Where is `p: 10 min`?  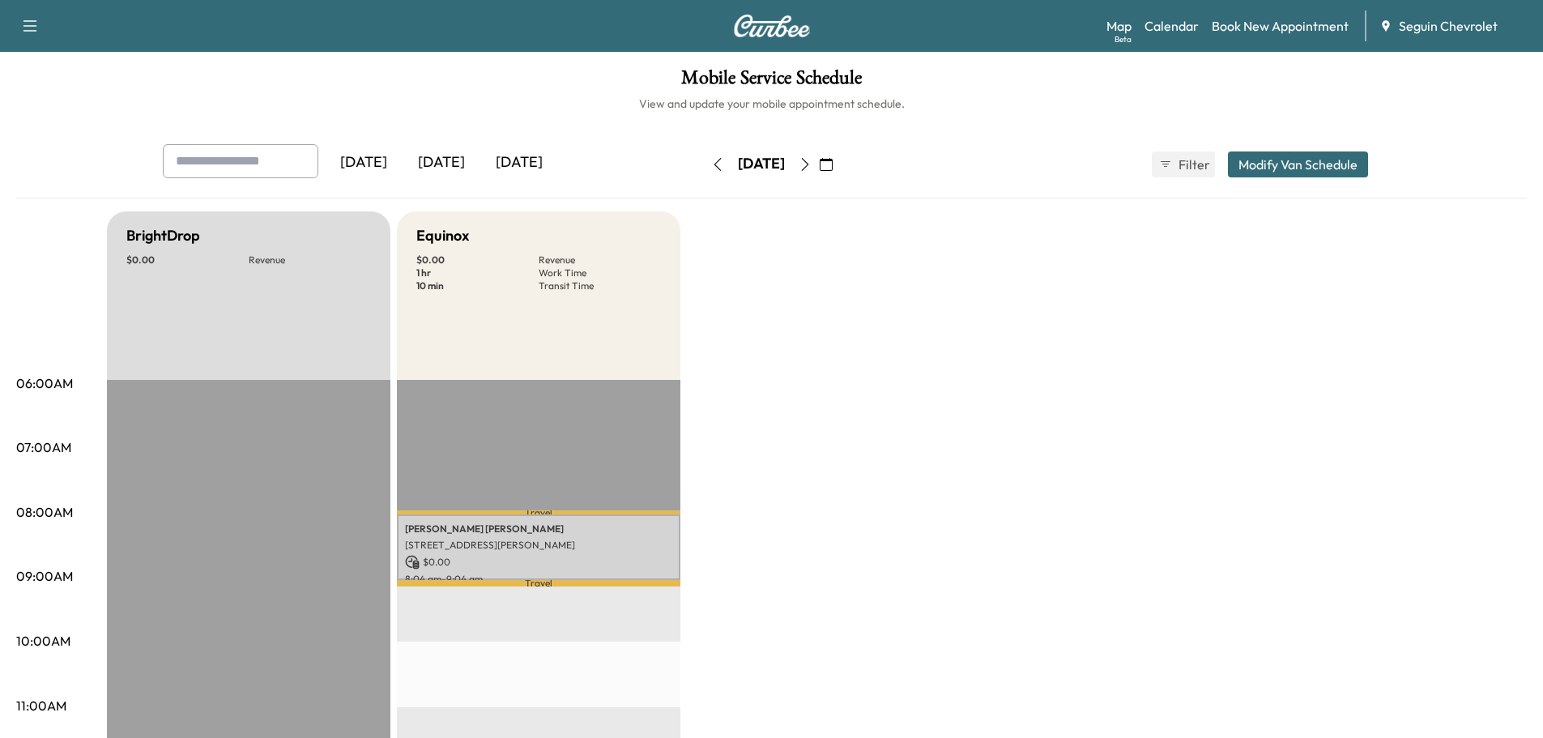
p: 10 min is located at coordinates (477, 286).